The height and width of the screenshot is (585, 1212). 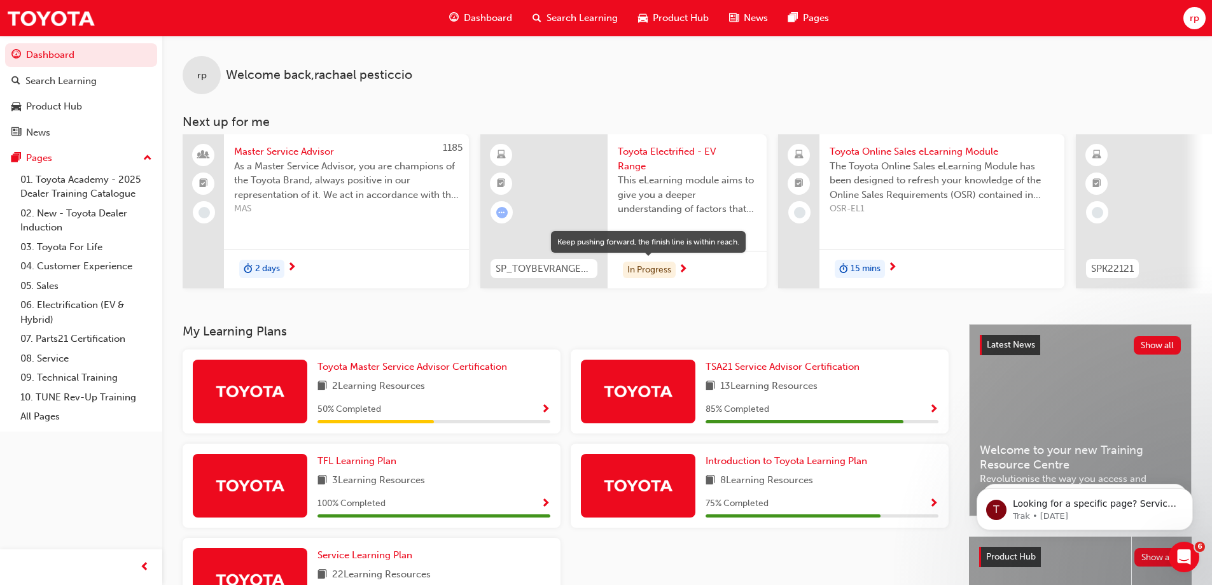 I want to click on span: duration-icon, so click(x=248, y=269).